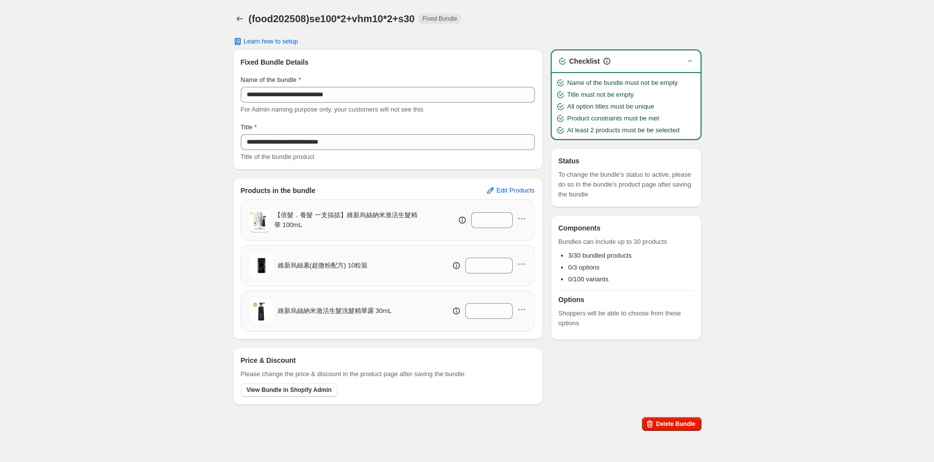 The width and height of the screenshot is (934, 462). Describe the element at coordinates (580, 228) in the screenshot. I see `h3: Components` at that location.